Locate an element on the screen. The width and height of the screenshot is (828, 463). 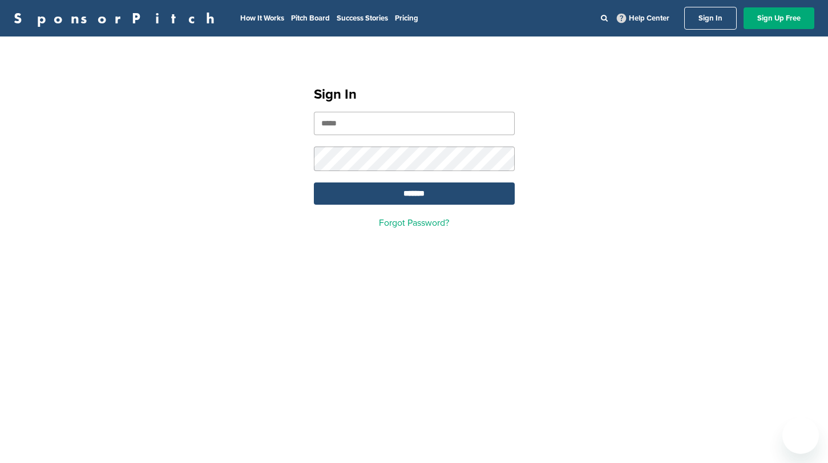
a: SponsorPitch is located at coordinates (117, 18).